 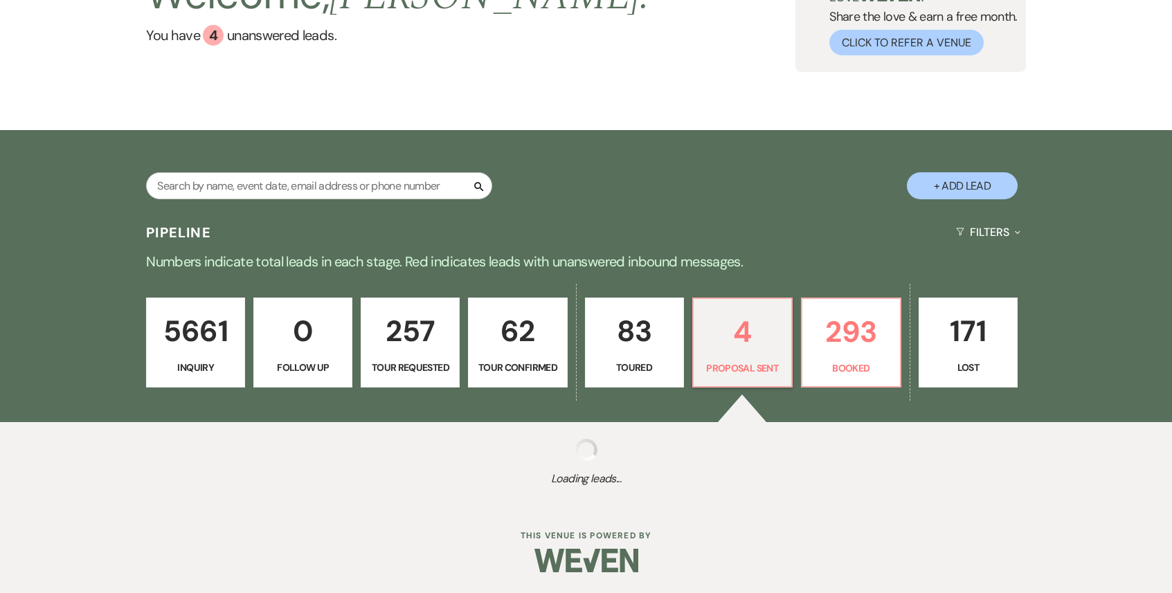 I want to click on p: 293, so click(x=851, y=331).